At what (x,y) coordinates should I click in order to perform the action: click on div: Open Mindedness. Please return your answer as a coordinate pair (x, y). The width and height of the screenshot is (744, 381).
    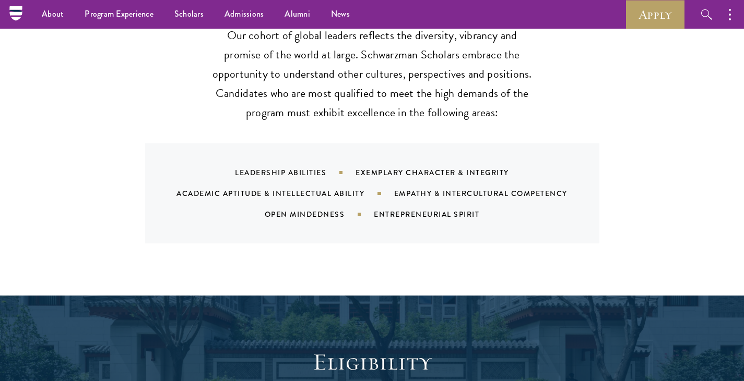
    Looking at the image, I should click on (319, 214).